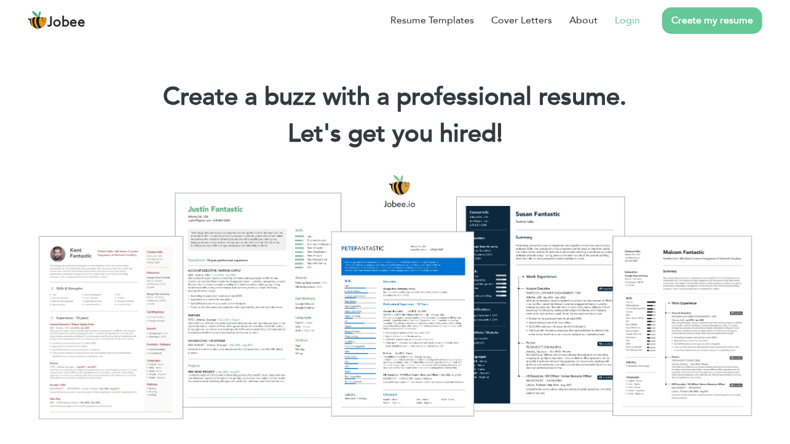  What do you see at coordinates (627, 20) in the screenshot?
I see `a: Login` at bounding box center [627, 20].